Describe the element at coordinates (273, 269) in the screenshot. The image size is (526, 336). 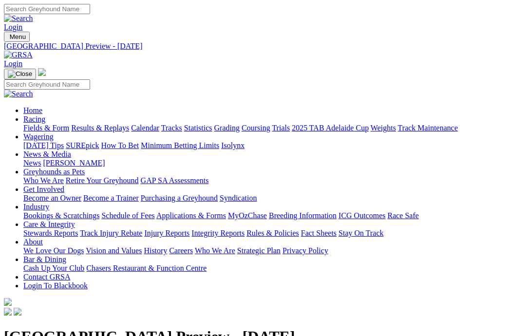
I see `div: Bar & Dining` at that location.